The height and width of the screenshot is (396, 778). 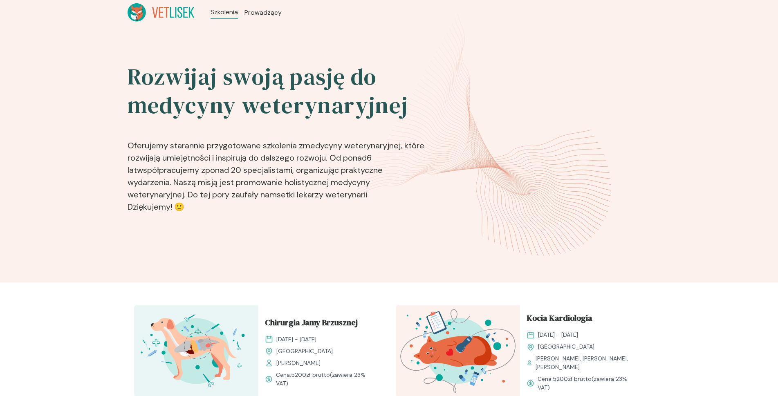 I want to click on span: Szkolenia, so click(x=224, y=12).